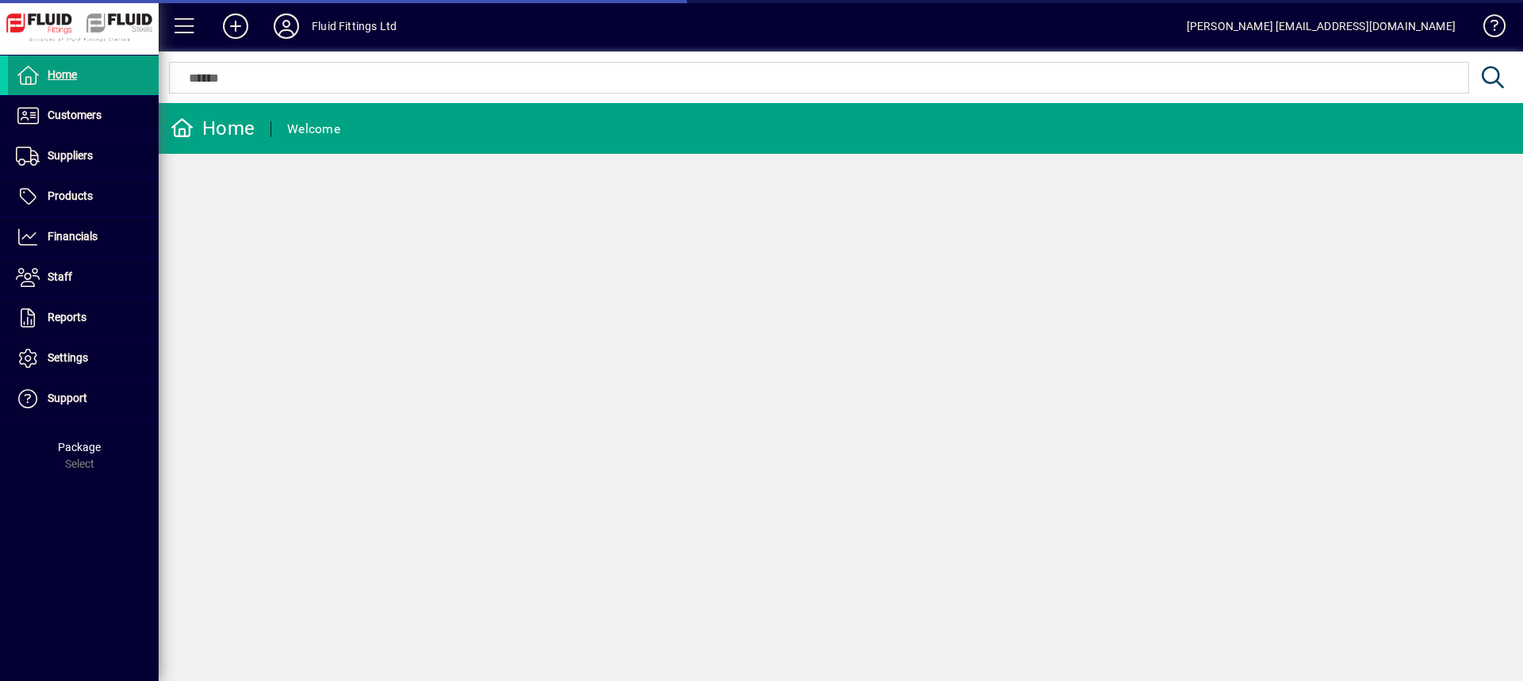  Describe the element at coordinates (83, 318) in the screenshot. I see `a: Reports` at that location.